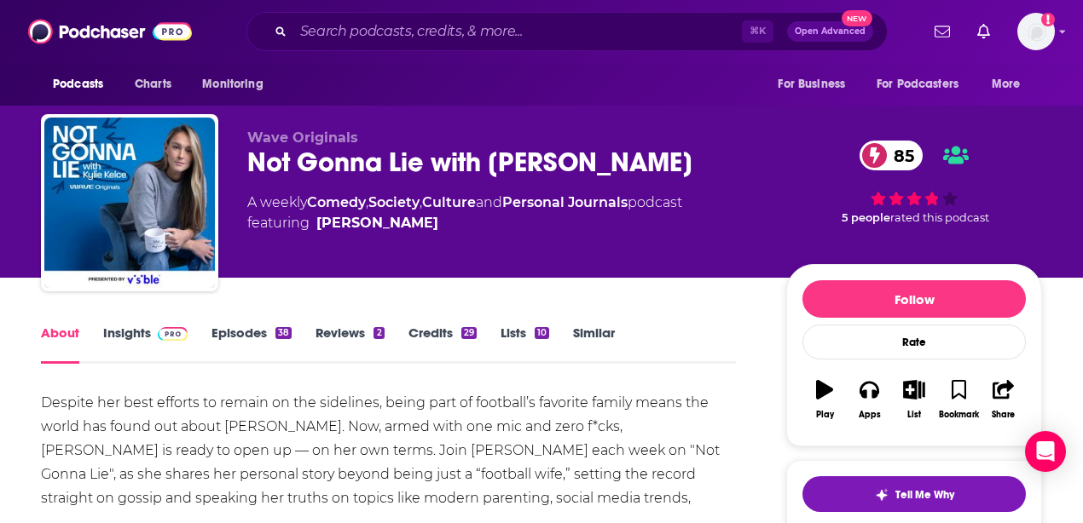 Image resolution: width=1083 pixels, height=523 pixels. I want to click on span: 85, so click(899, 155).